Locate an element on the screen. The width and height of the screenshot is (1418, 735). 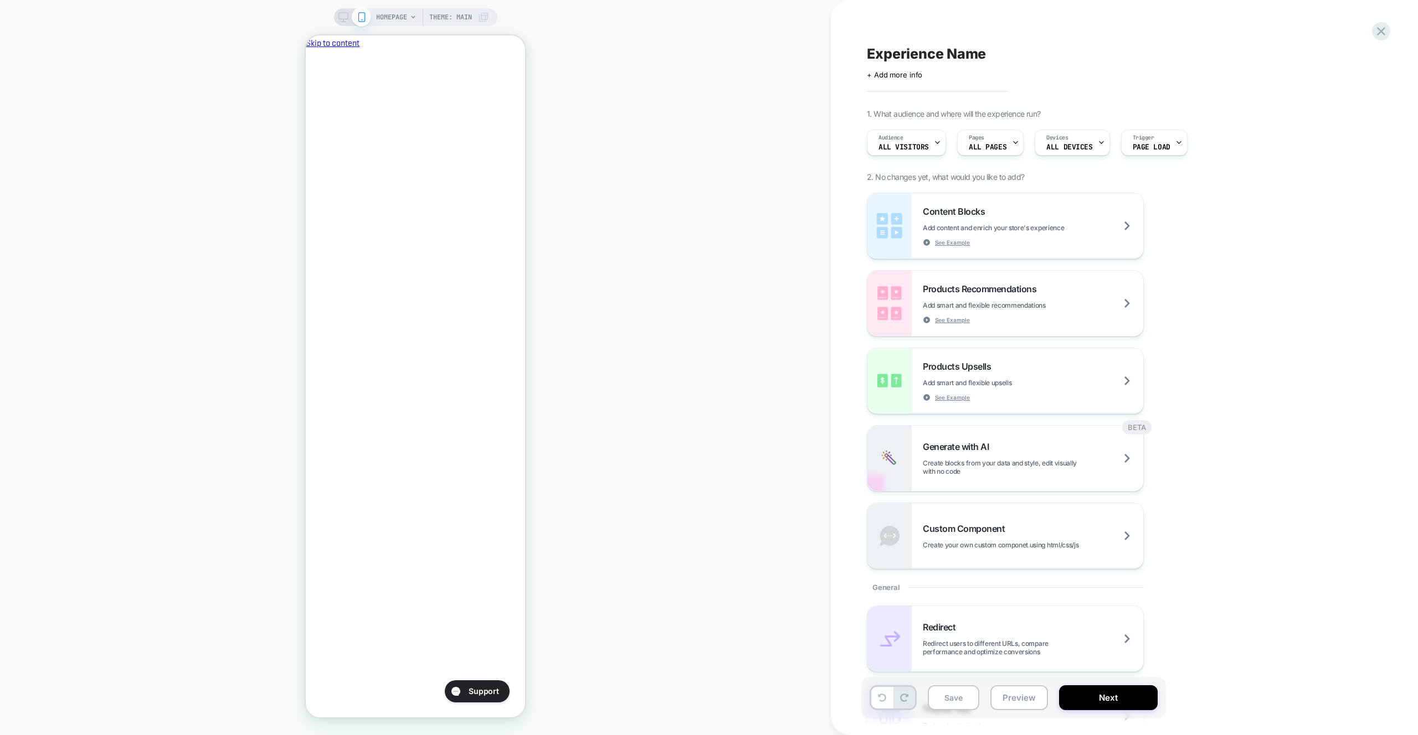
span: Products Recommendations is located at coordinates (982, 289).